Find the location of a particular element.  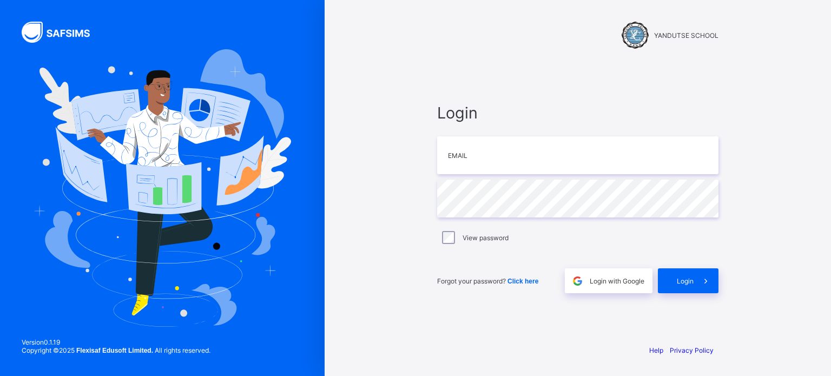

span: Copyright © 2025 All rights reserved. is located at coordinates (116, 350).